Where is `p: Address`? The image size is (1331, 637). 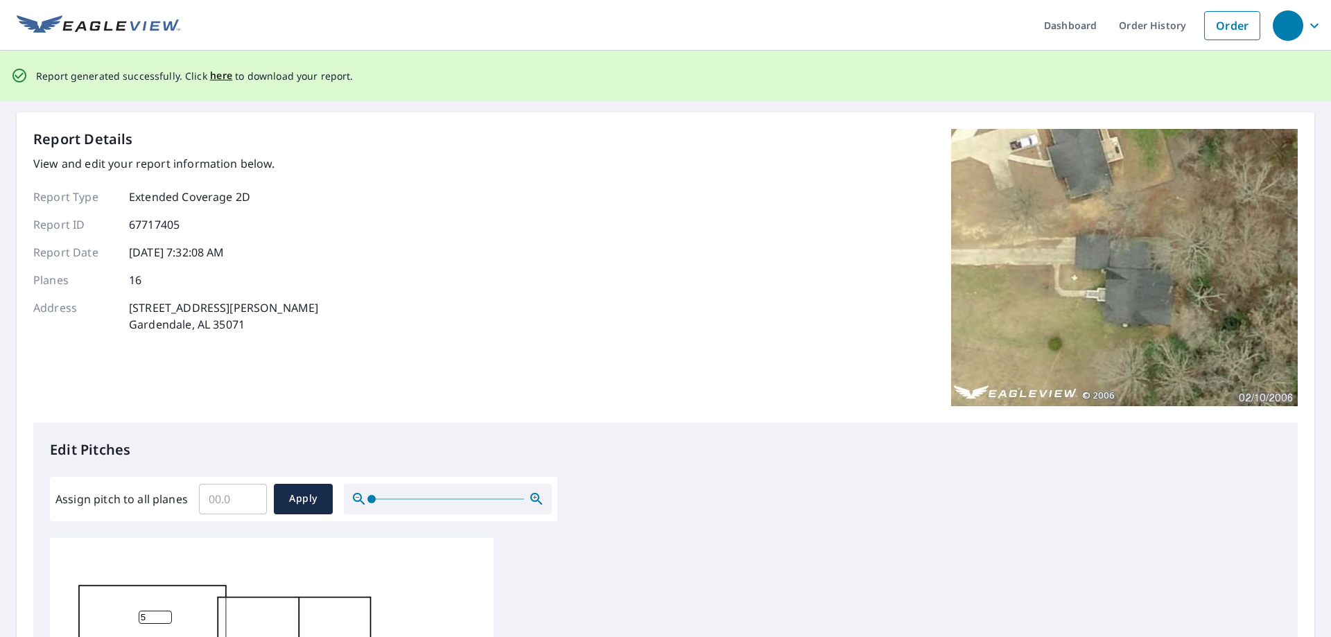 p: Address is located at coordinates (75, 316).